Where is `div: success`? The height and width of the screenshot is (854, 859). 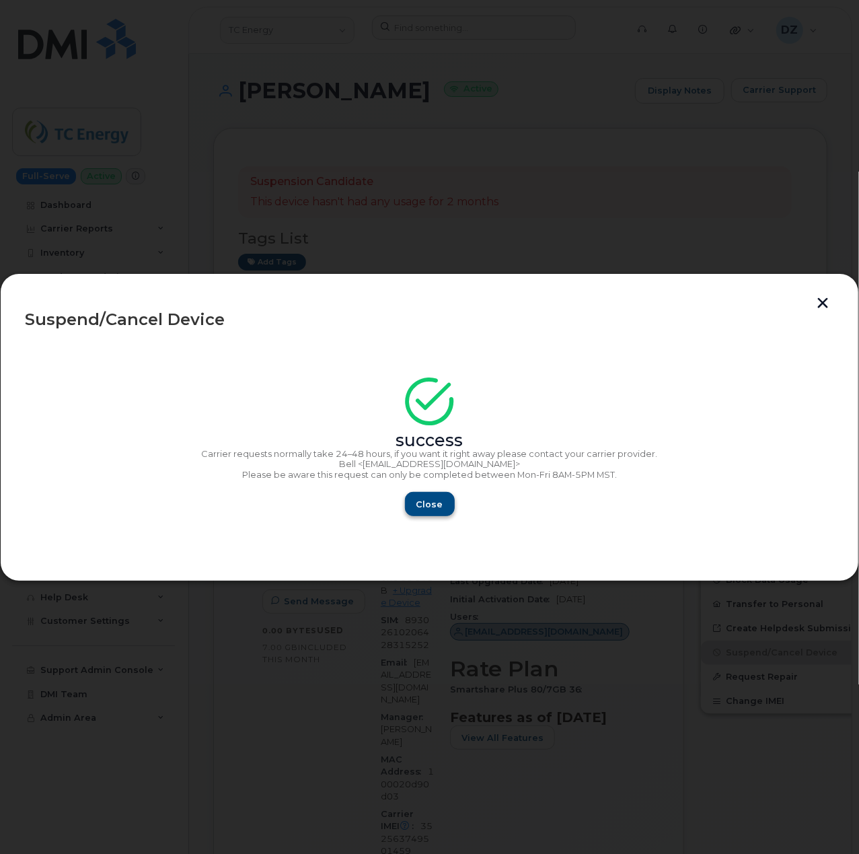
div: success is located at coordinates (429, 441).